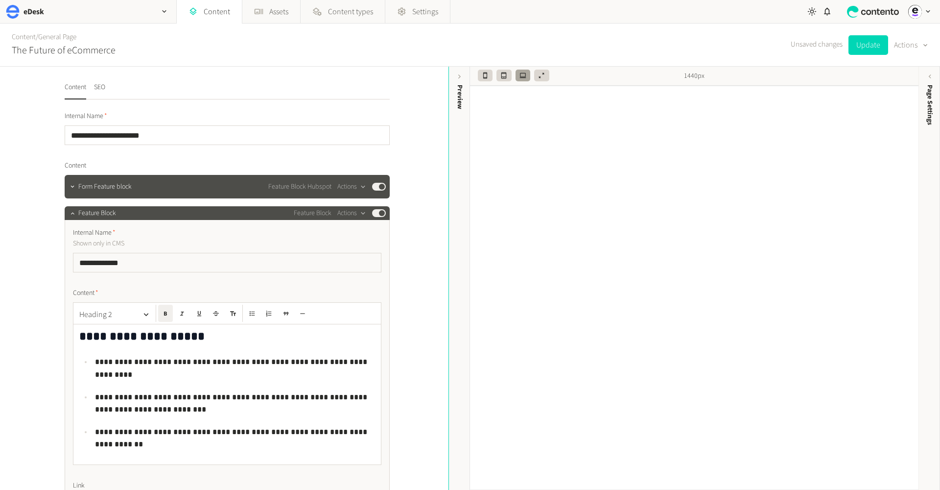  I want to click on button: Update, so click(868, 45).